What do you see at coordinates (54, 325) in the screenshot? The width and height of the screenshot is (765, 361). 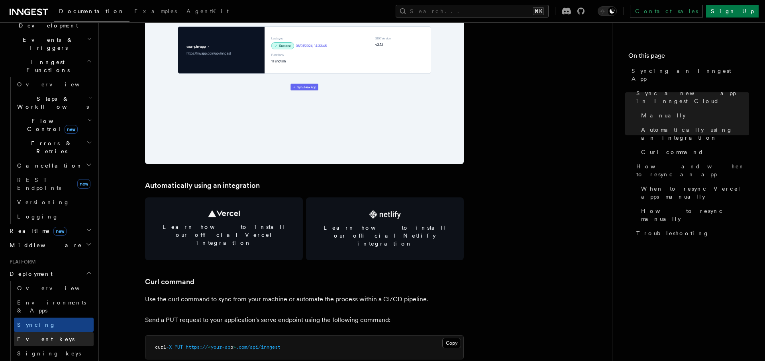 I see `a: Syncing` at bounding box center [54, 325].